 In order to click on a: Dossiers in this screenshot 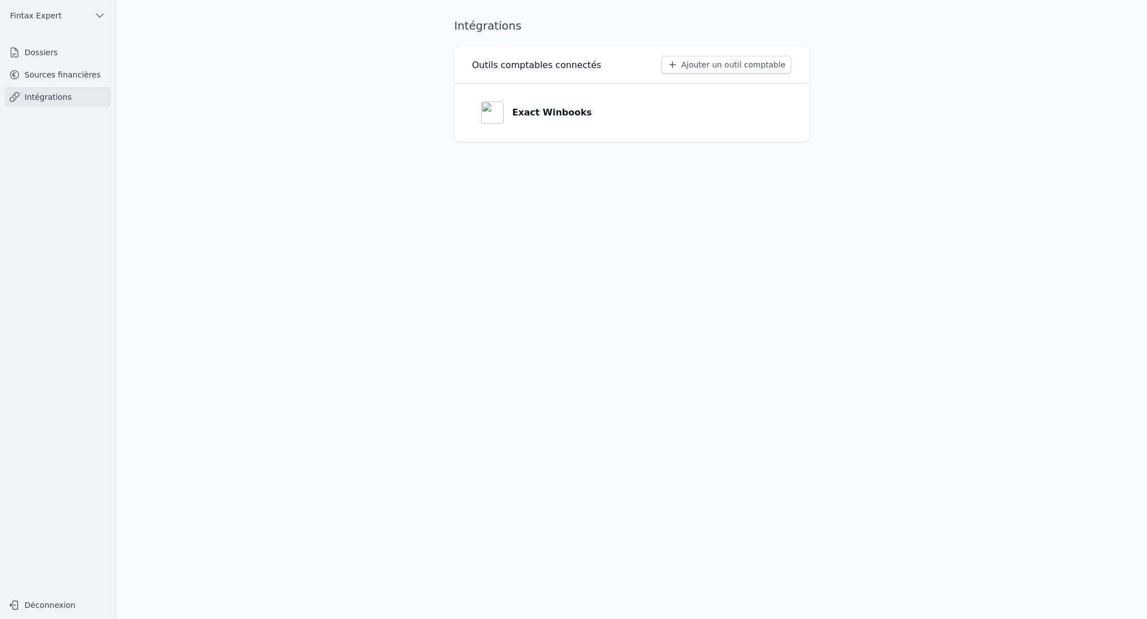, I will do `click(57, 52)`.